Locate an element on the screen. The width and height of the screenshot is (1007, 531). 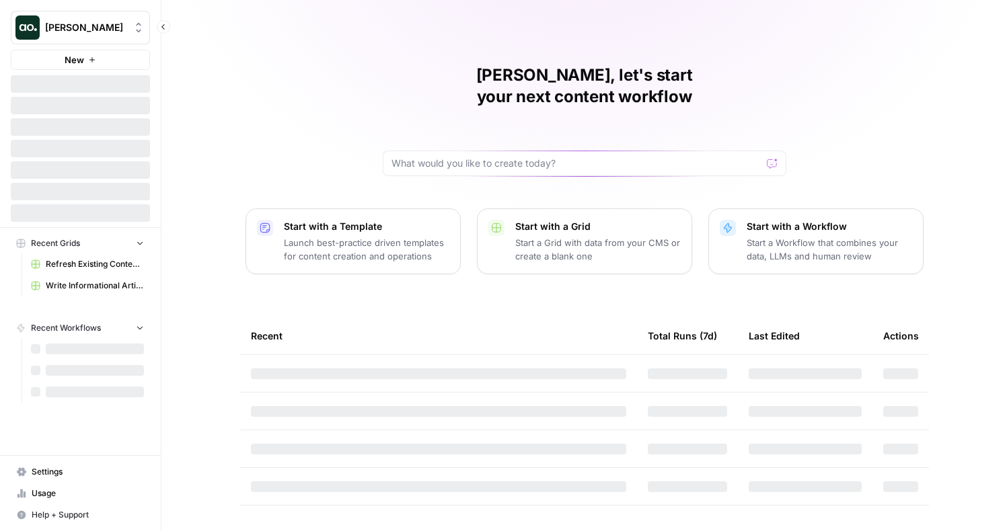
button: New is located at coordinates (80, 60).